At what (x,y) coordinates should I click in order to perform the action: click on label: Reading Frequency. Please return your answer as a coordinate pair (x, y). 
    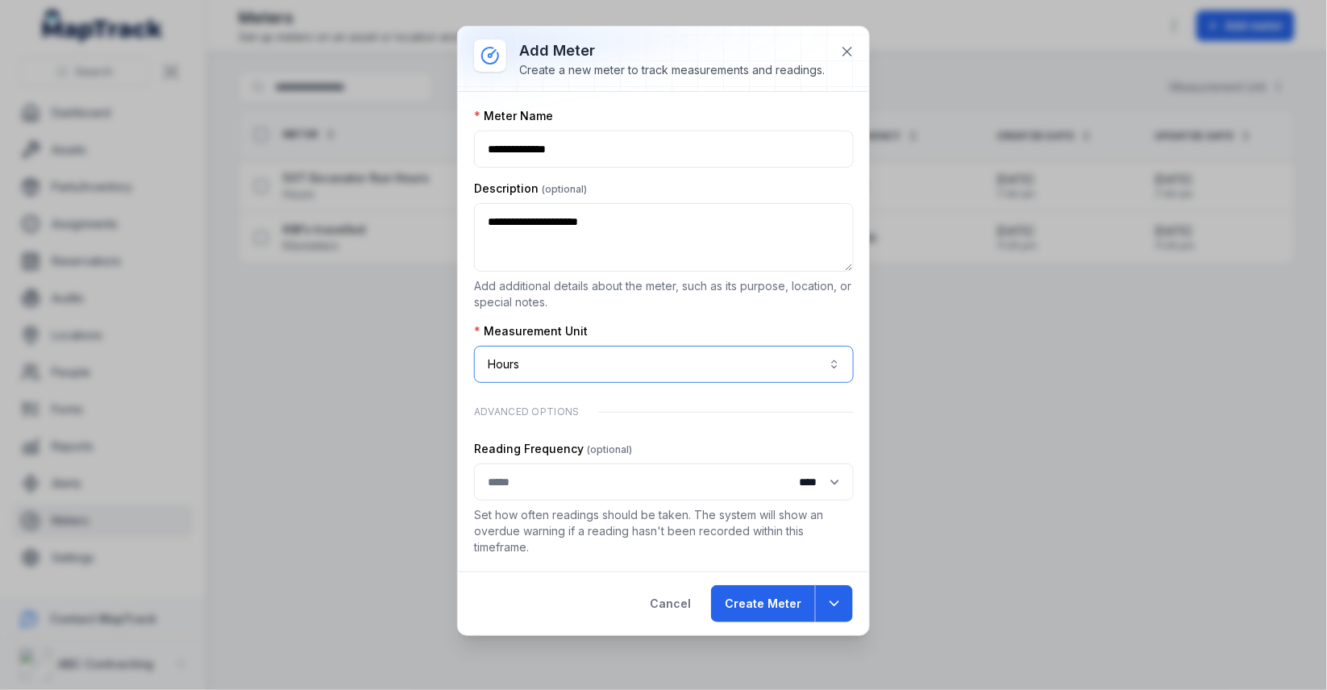
    Looking at the image, I should click on (553, 449).